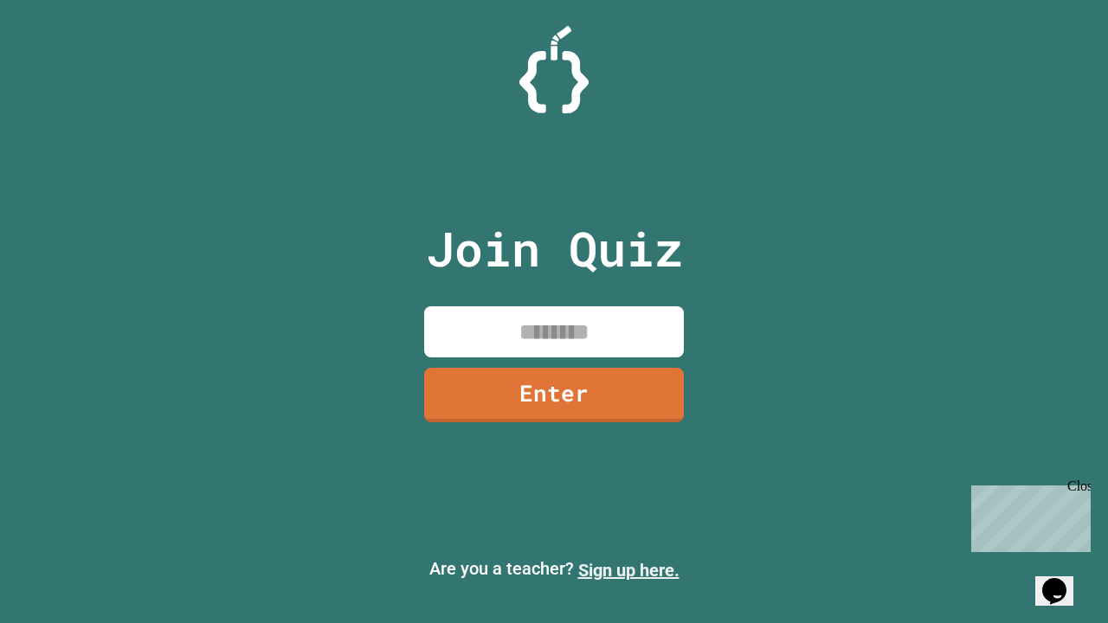 The height and width of the screenshot is (623, 1108). I want to click on a: Enter, so click(554, 395).